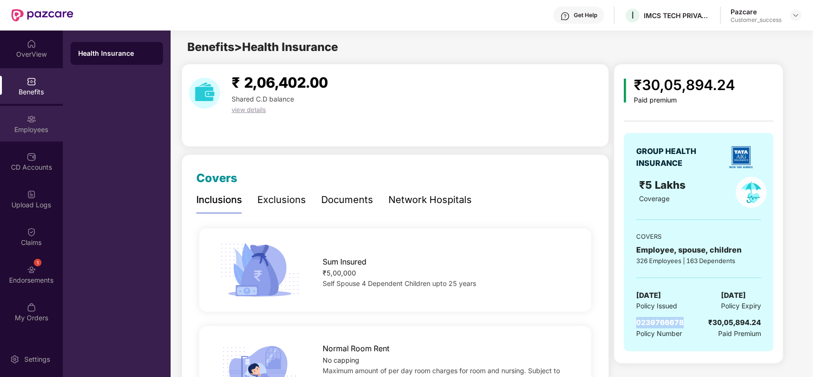 The height and width of the screenshot is (377, 813). What do you see at coordinates (249, 110) in the screenshot?
I see `span: view details` at bounding box center [249, 110].